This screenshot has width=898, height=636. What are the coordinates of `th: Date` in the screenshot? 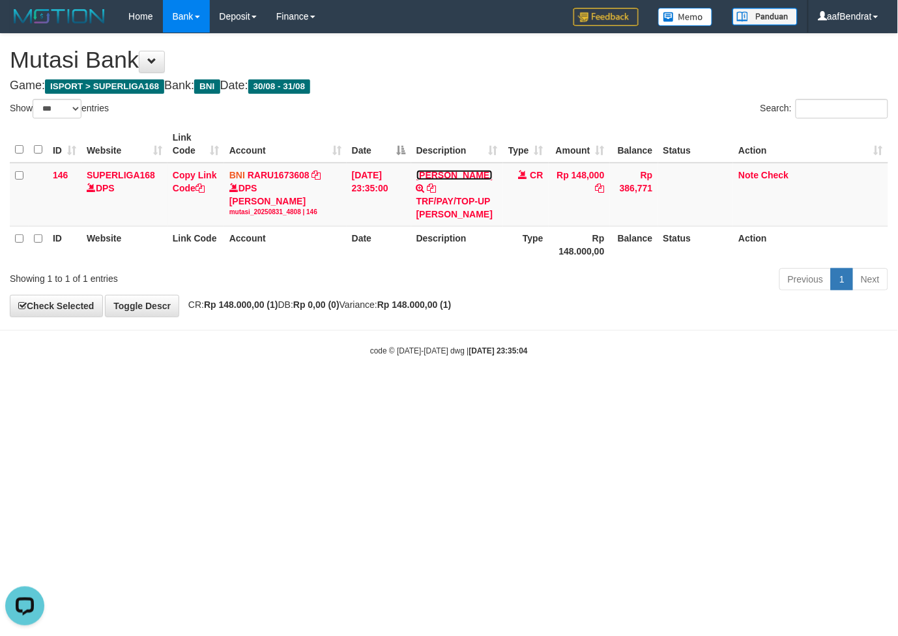 It's located at (378, 244).